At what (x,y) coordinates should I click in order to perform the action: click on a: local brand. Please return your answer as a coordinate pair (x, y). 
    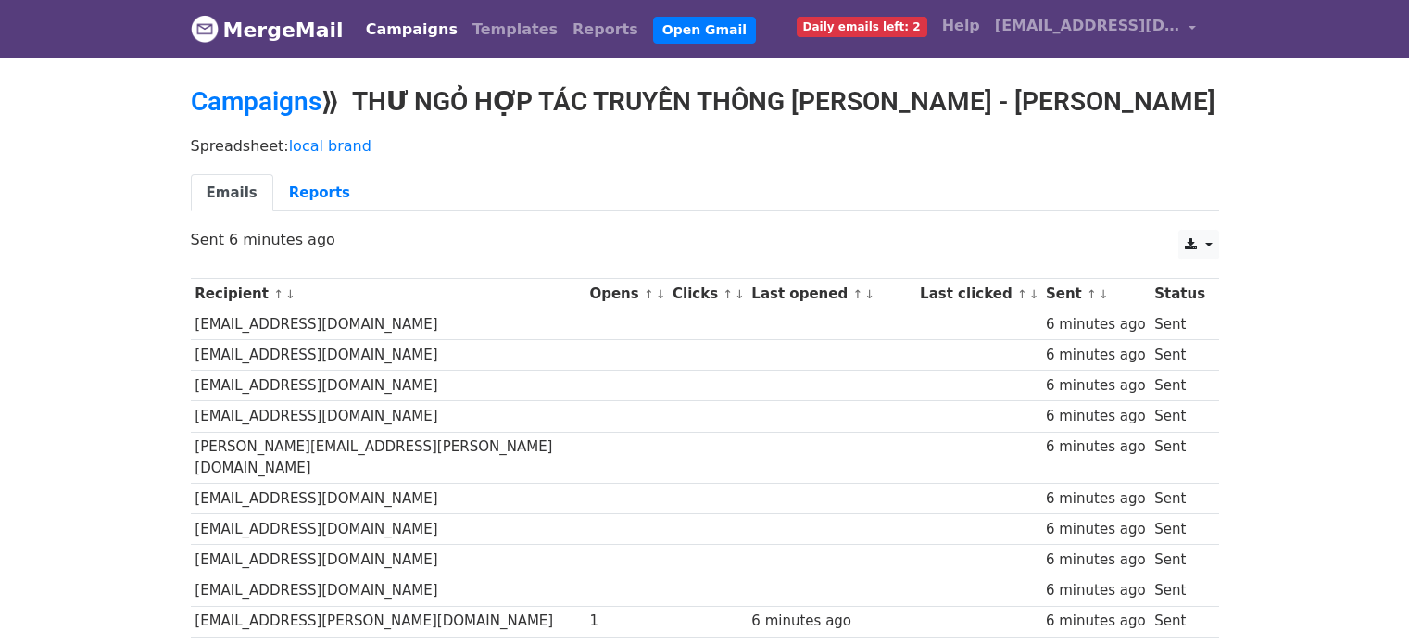
    Looking at the image, I should click on (330, 145).